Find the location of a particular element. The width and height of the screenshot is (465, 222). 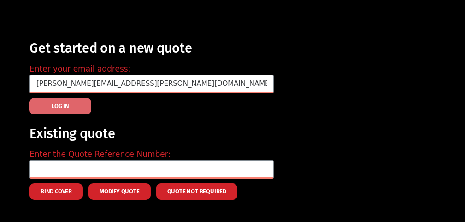

h2: Existing quote is located at coordinates (152, 134).